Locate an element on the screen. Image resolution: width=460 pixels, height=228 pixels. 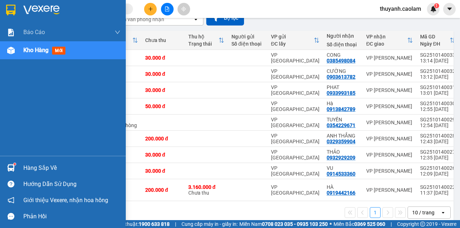
span: notification is located at coordinates (11, 200).